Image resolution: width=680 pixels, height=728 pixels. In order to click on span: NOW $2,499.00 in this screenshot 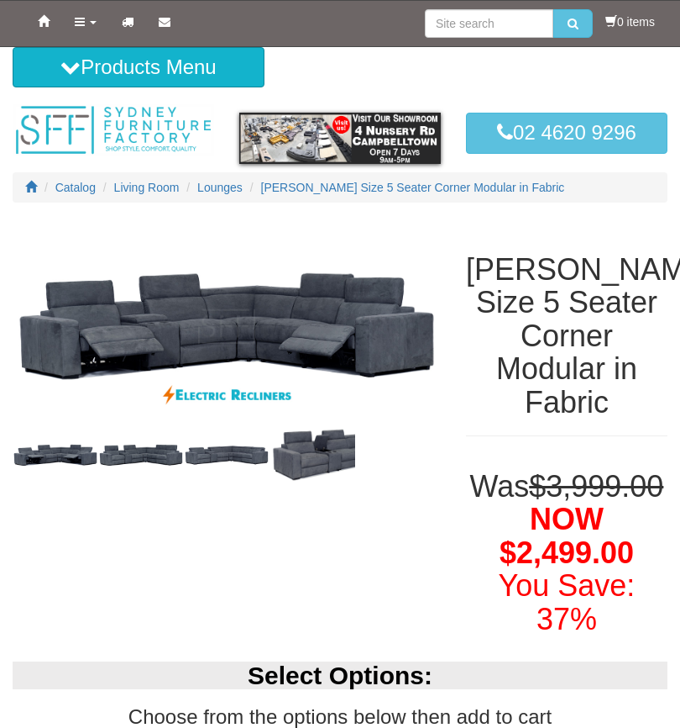, I will do `click(567, 535)`.